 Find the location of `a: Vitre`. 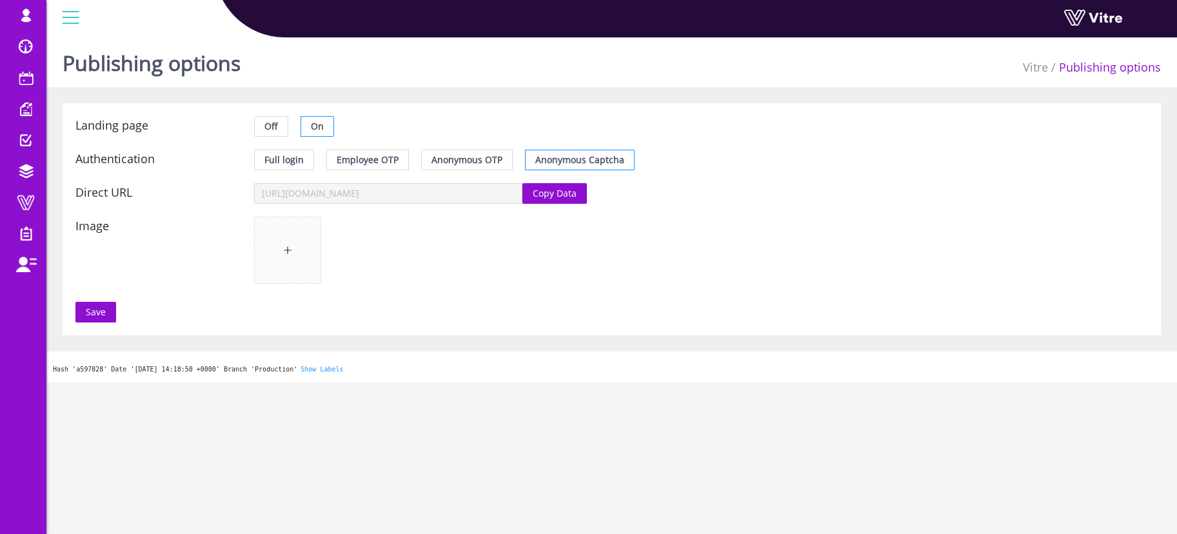

a: Vitre is located at coordinates (1035, 67).